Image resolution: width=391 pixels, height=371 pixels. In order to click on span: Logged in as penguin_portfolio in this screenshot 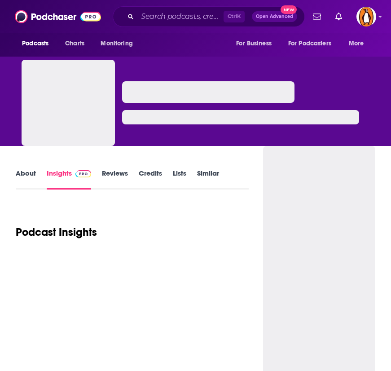, I will do `click(367, 17)`.